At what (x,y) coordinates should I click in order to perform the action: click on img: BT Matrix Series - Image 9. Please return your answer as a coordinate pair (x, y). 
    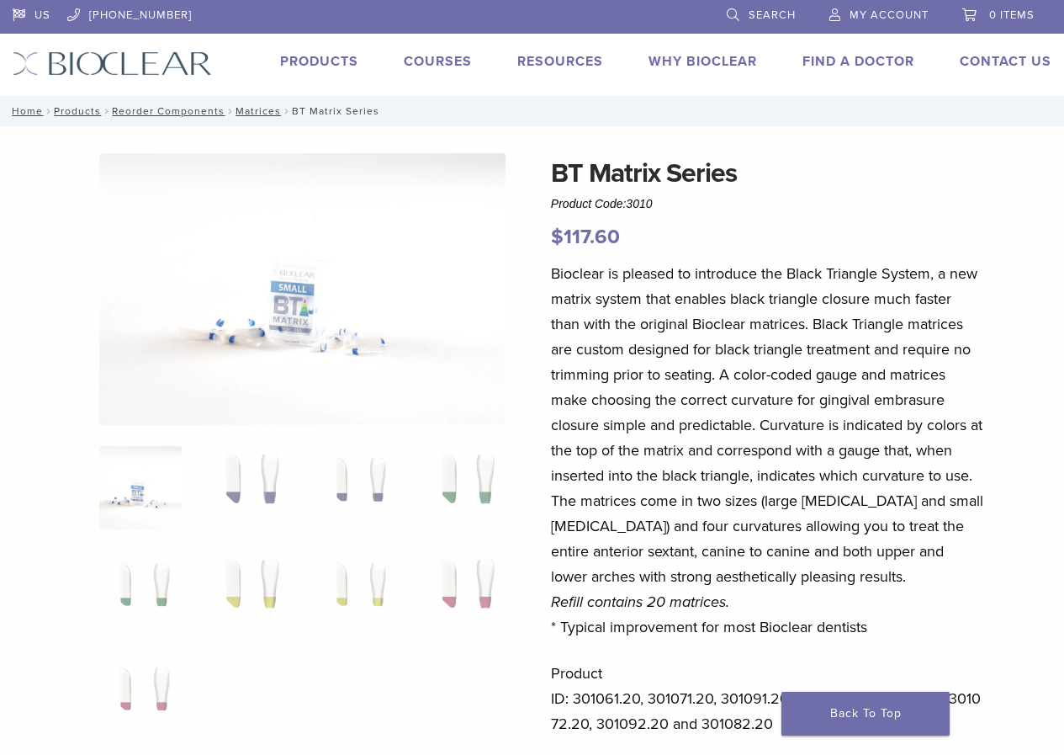
    Looking at the image, I should click on (140, 697).